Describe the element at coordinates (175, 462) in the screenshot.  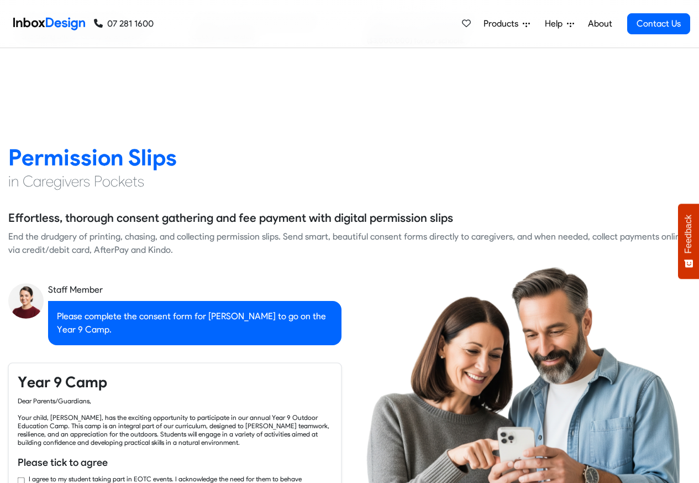
I see `h6: Please tick to agree` at that location.